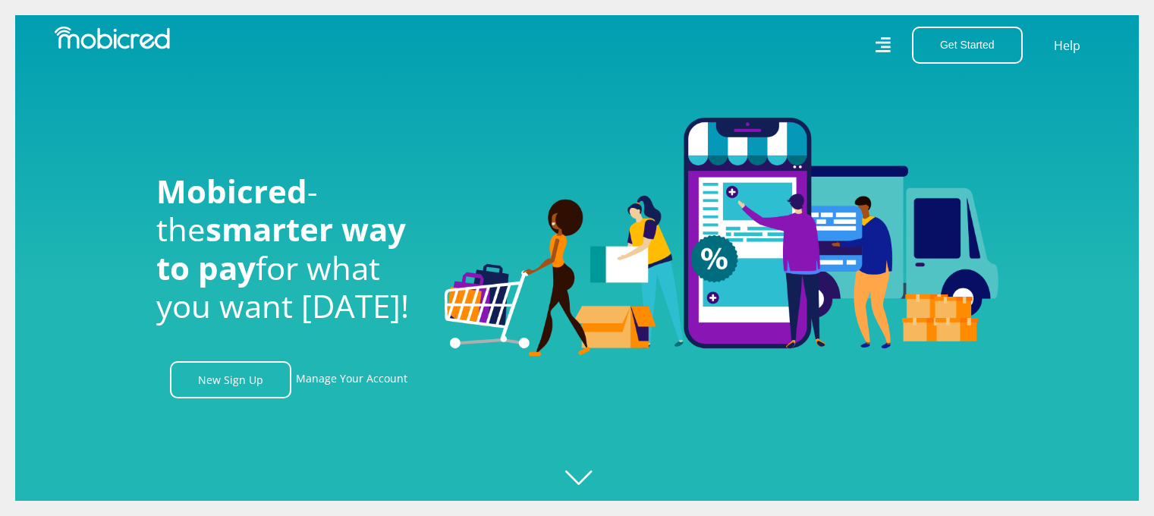  I want to click on img: Welcome to Mobicred, so click(722, 238).